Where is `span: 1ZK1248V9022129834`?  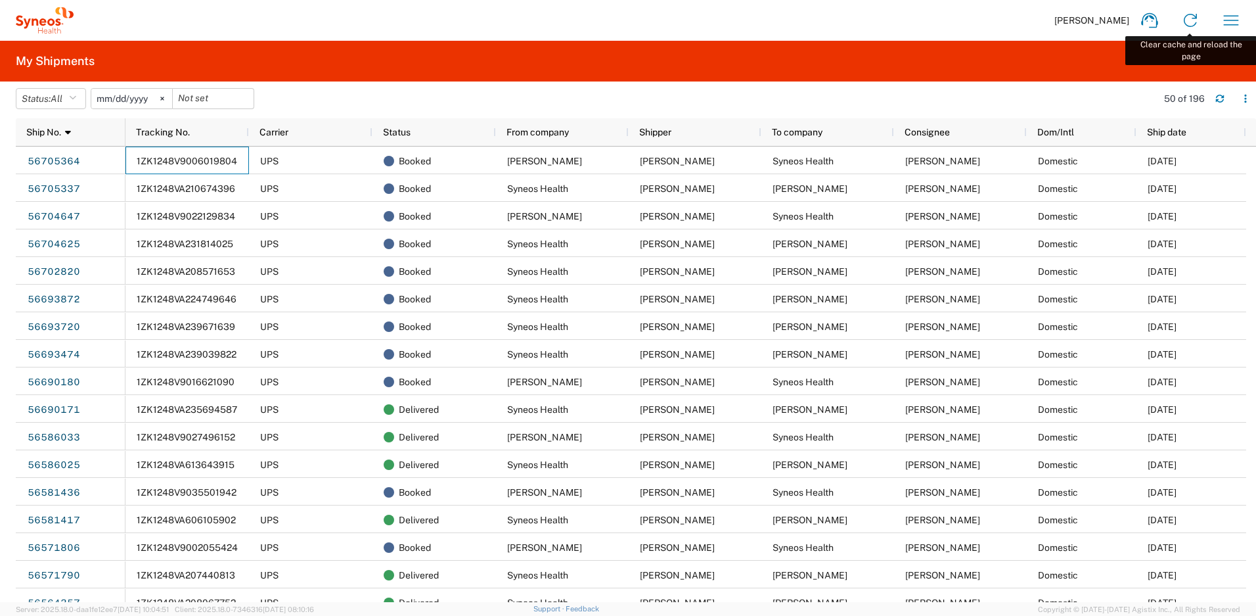 span: 1ZK1248V9022129834 is located at coordinates (186, 216).